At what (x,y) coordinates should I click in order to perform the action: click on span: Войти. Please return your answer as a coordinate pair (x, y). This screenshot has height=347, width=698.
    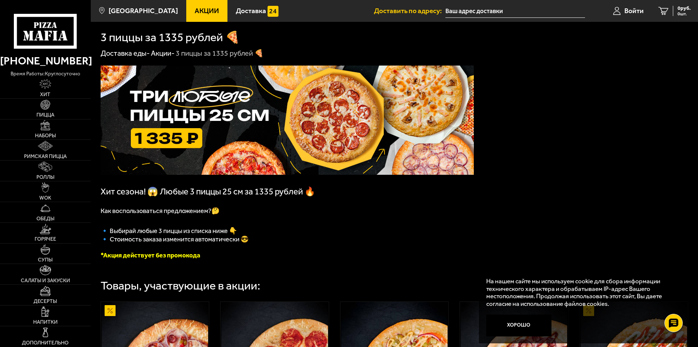
    Looking at the image, I should click on (634, 11).